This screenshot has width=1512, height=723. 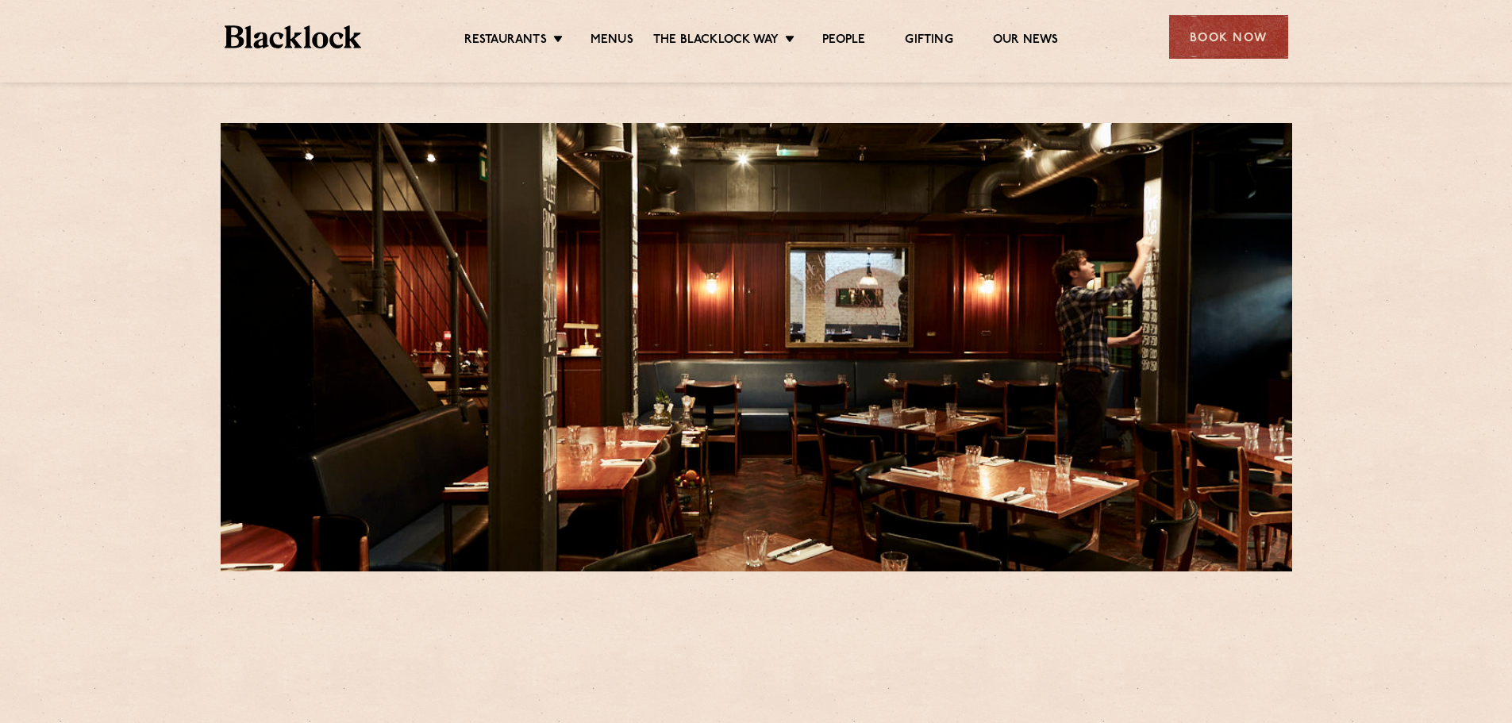 I want to click on img: BL_Textured_Logo-footer-cropped.svg, so click(x=293, y=36).